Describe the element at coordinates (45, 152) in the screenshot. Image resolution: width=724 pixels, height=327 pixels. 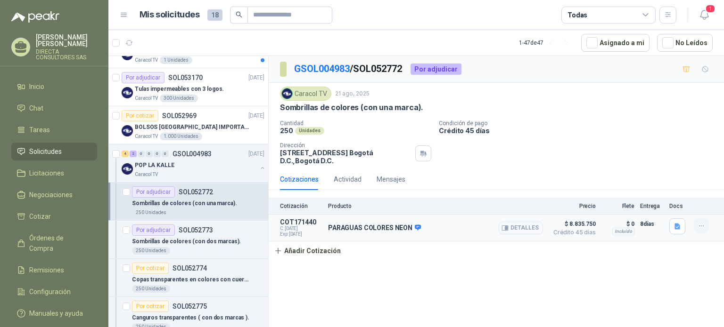
I see `span: Solicitudes` at that location.